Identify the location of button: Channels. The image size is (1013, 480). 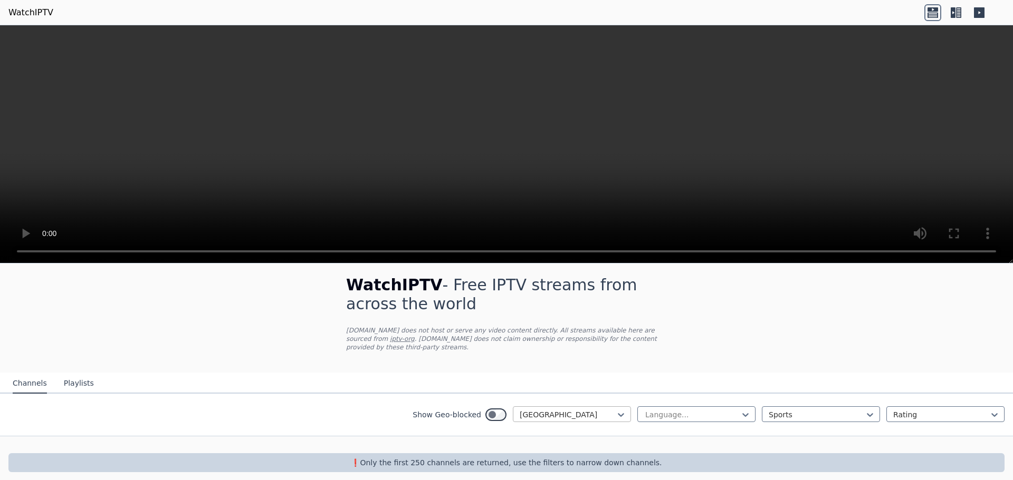
(30, 384).